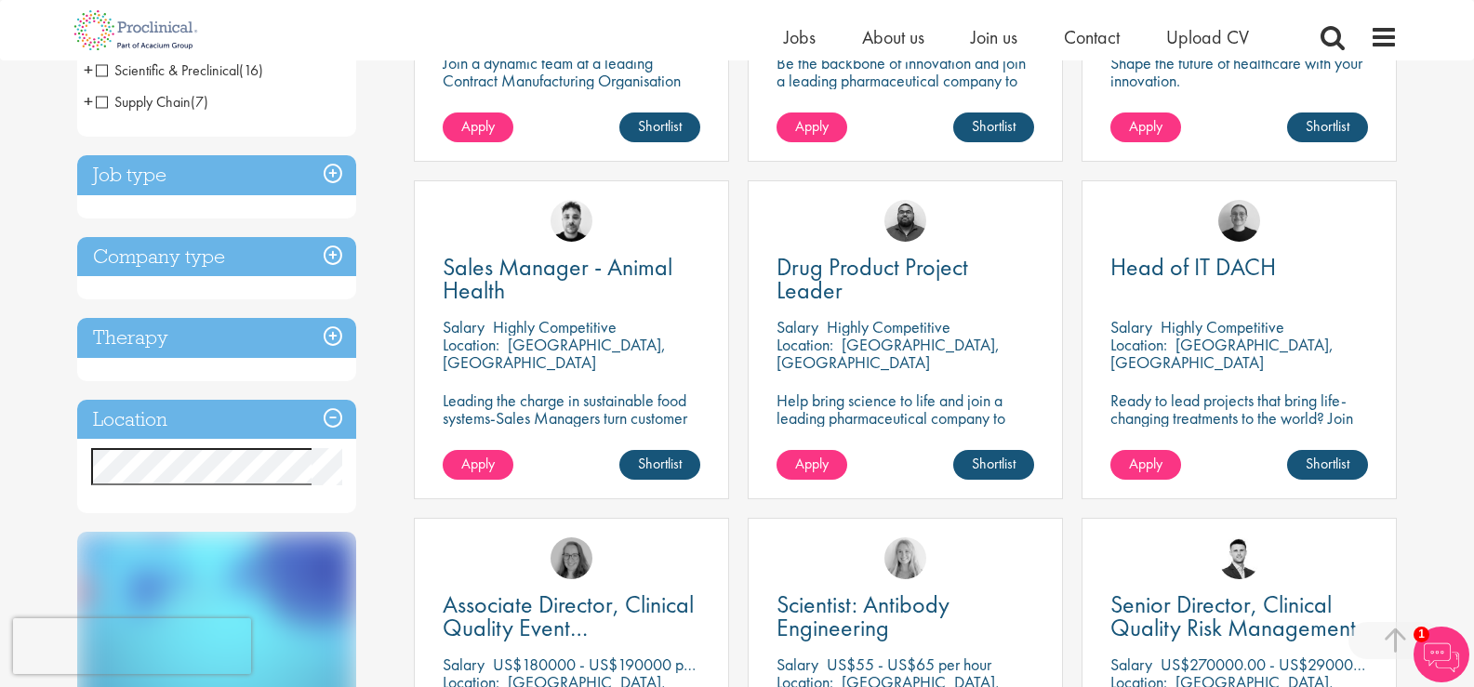 This screenshot has height=687, width=1474. I want to click on span: (7), so click(199, 101).